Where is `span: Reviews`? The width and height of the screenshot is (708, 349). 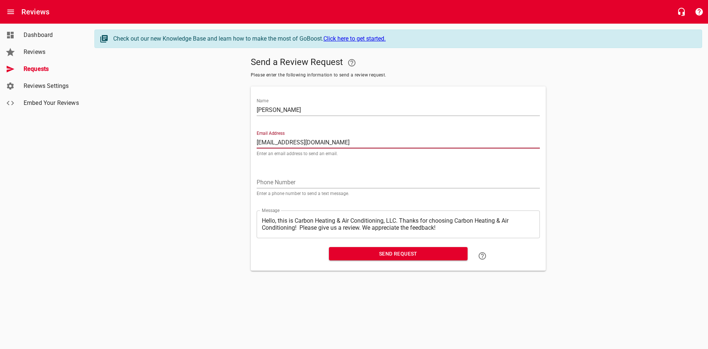
span: Reviews is located at coordinates (52, 52).